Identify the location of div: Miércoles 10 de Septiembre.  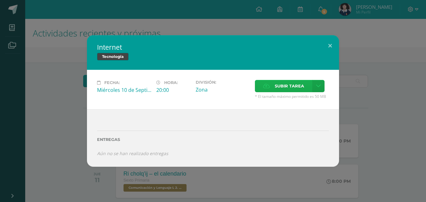
(124, 90).